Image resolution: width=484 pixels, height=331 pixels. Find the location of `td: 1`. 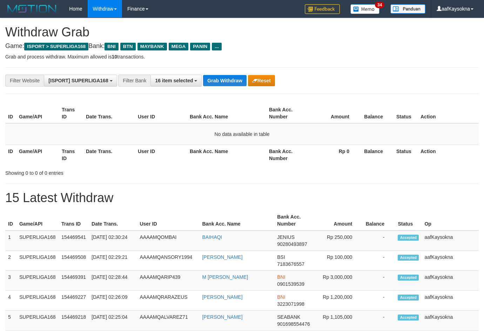

td: 1 is located at coordinates (11, 241).